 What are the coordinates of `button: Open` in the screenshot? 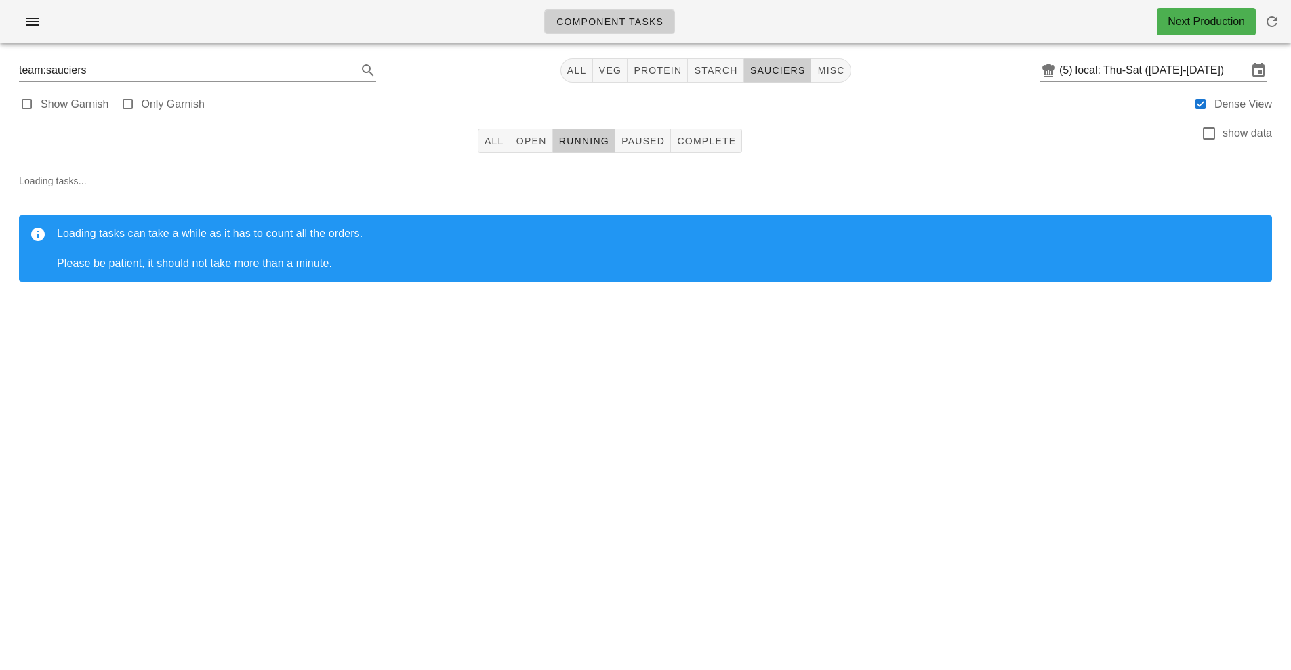 It's located at (531, 141).